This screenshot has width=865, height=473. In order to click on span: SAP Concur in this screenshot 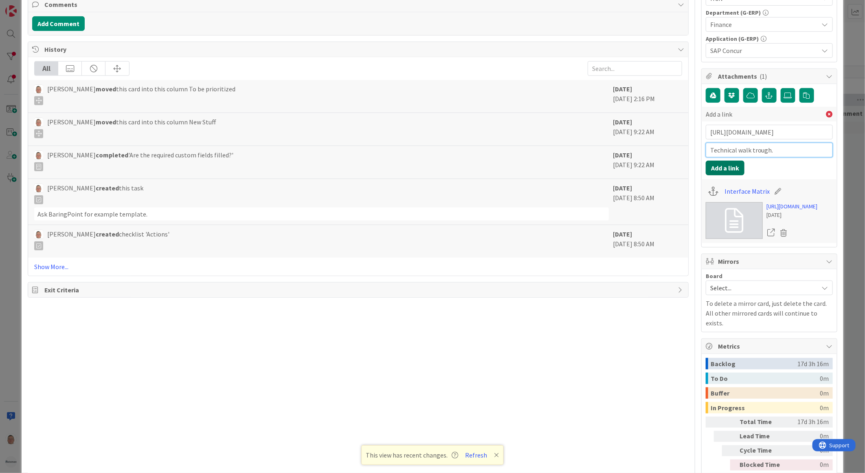, I will do `click(765, 51)`.